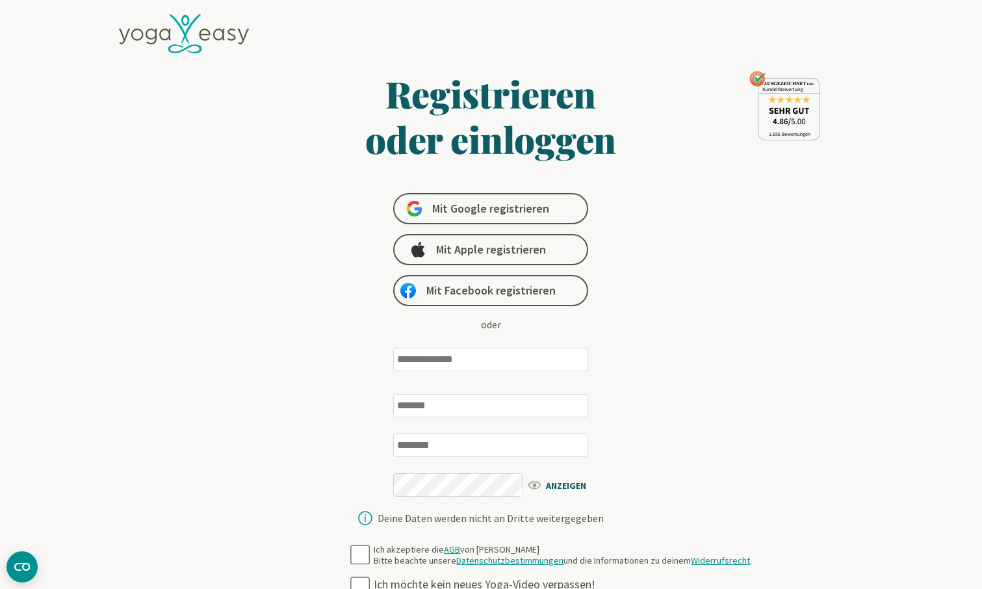  I want to click on span: Mit Google registrieren, so click(491, 209).